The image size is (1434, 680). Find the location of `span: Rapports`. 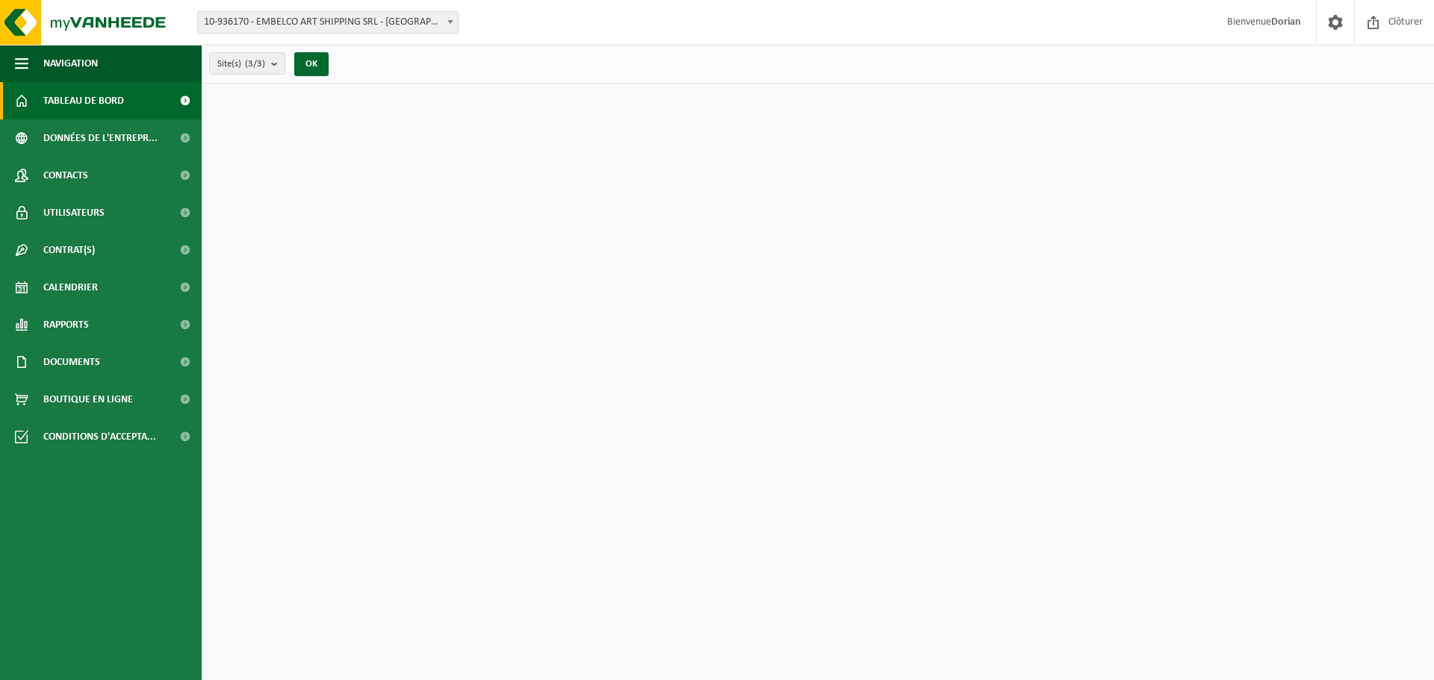

span: Rapports is located at coordinates (66, 325).